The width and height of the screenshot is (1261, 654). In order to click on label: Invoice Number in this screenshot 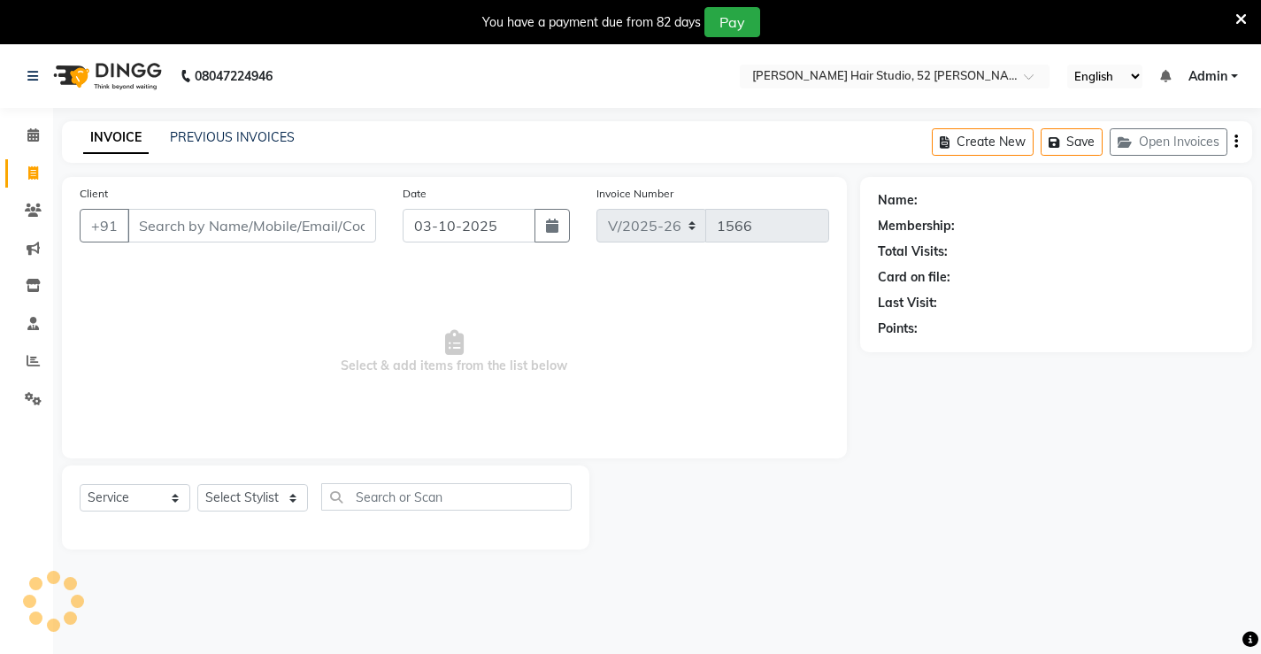, I will do `click(635, 194)`.